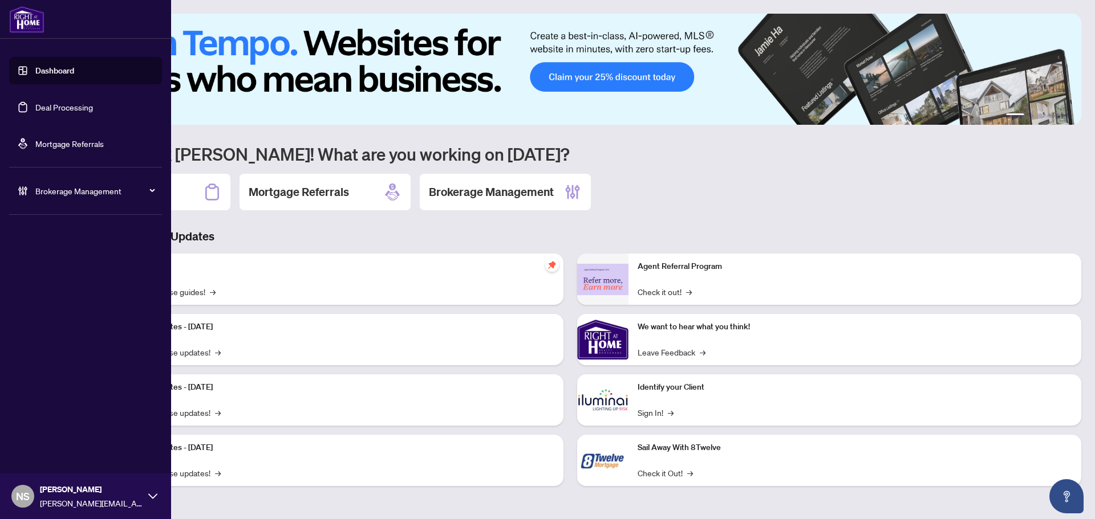  What do you see at coordinates (1058, 116) in the screenshot?
I see `button: 5` at bounding box center [1058, 116].